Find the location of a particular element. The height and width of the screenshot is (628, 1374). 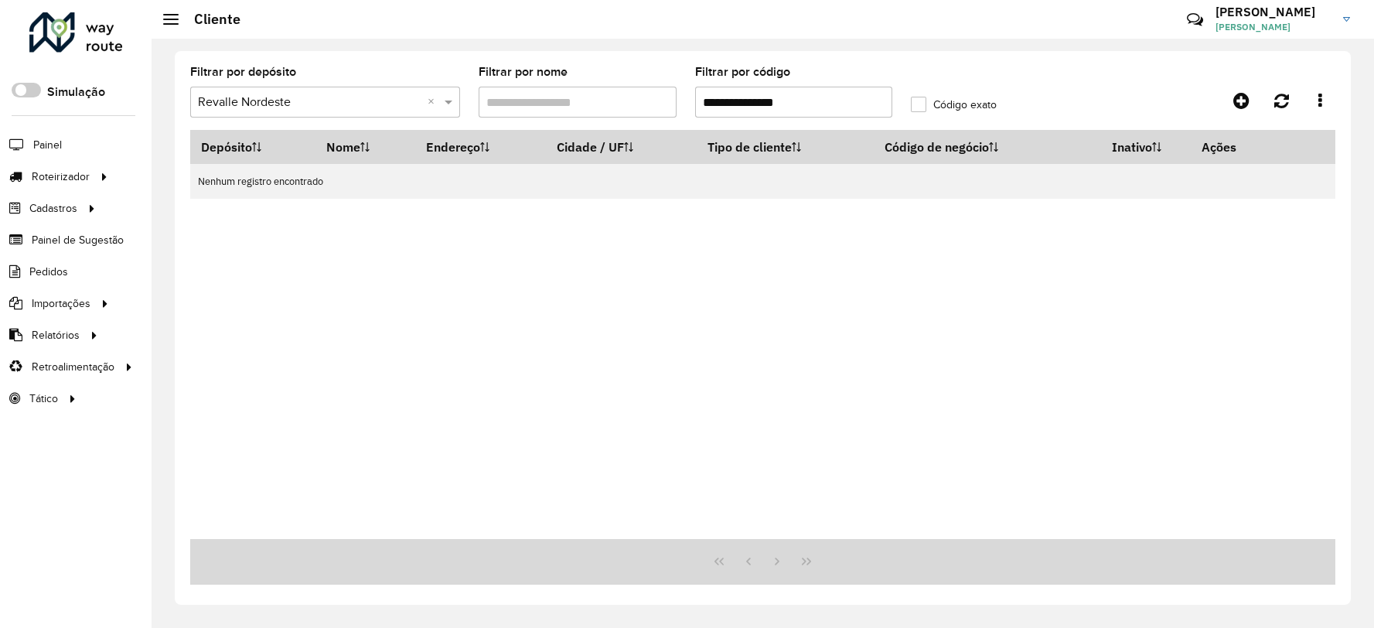

h2: Cliente is located at coordinates (210, 19).